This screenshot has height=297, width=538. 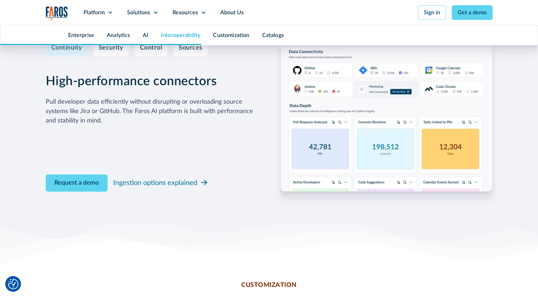 I want to click on a: Customization, so click(x=231, y=35).